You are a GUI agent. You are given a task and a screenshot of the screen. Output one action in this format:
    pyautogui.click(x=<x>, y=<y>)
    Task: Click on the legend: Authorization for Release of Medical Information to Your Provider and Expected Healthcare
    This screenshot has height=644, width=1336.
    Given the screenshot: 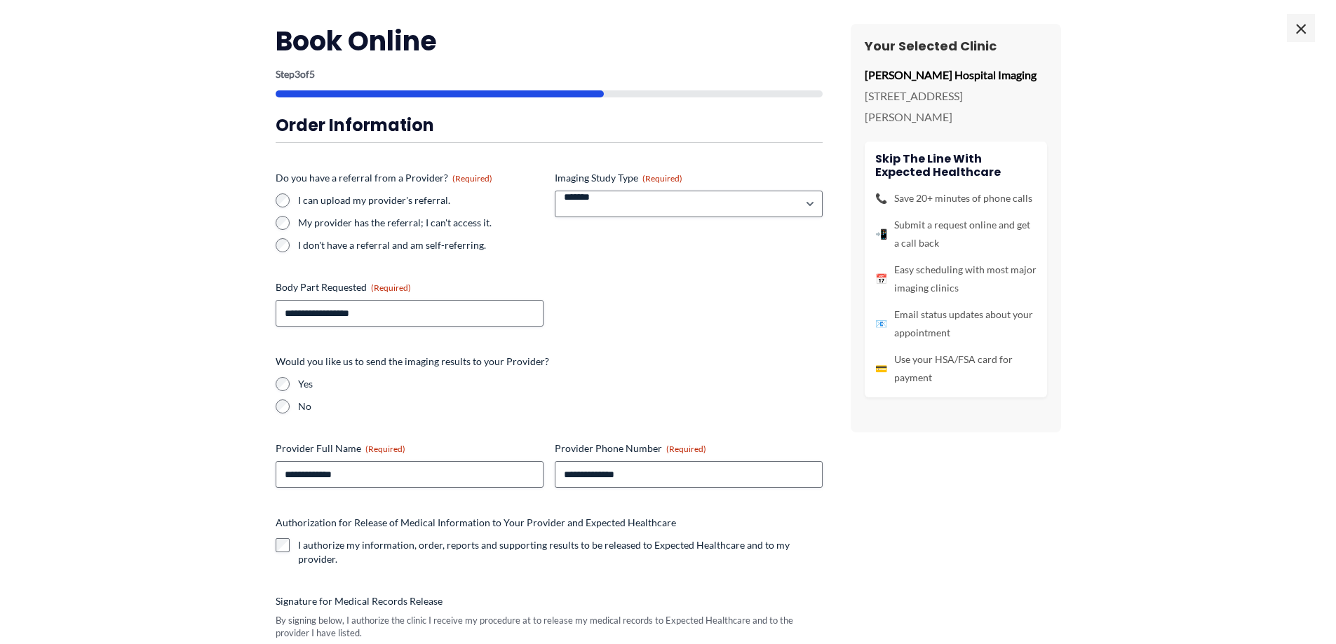 What is the action you would take?
    pyautogui.click(x=475, y=523)
    